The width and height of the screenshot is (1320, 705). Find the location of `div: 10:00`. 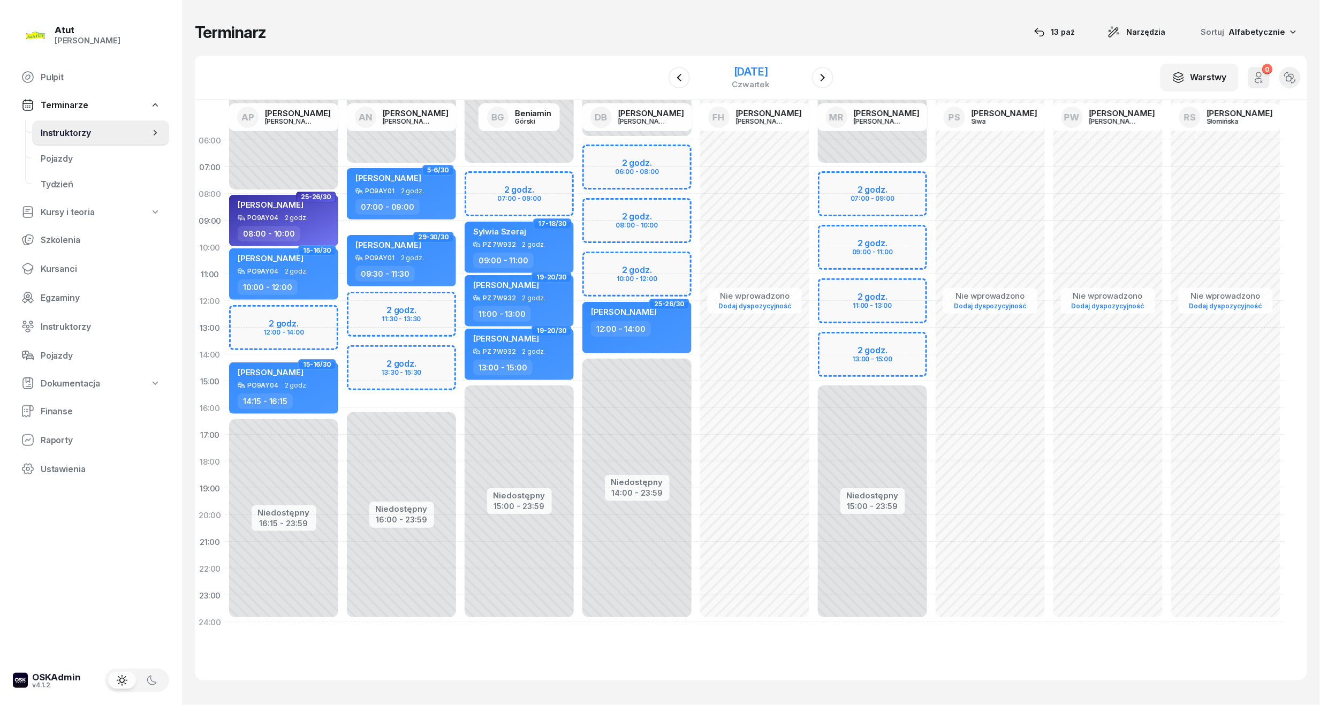

div: 10:00 is located at coordinates (210, 247).